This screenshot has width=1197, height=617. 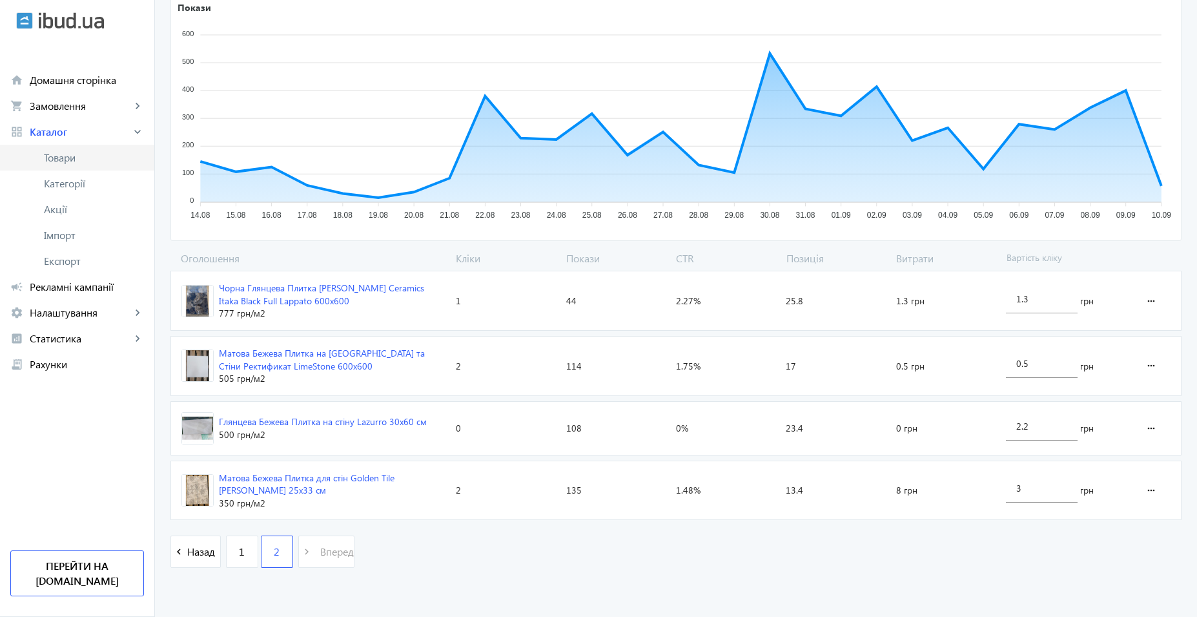 I want to click on mat-icon: campaign, so click(x=17, y=287).